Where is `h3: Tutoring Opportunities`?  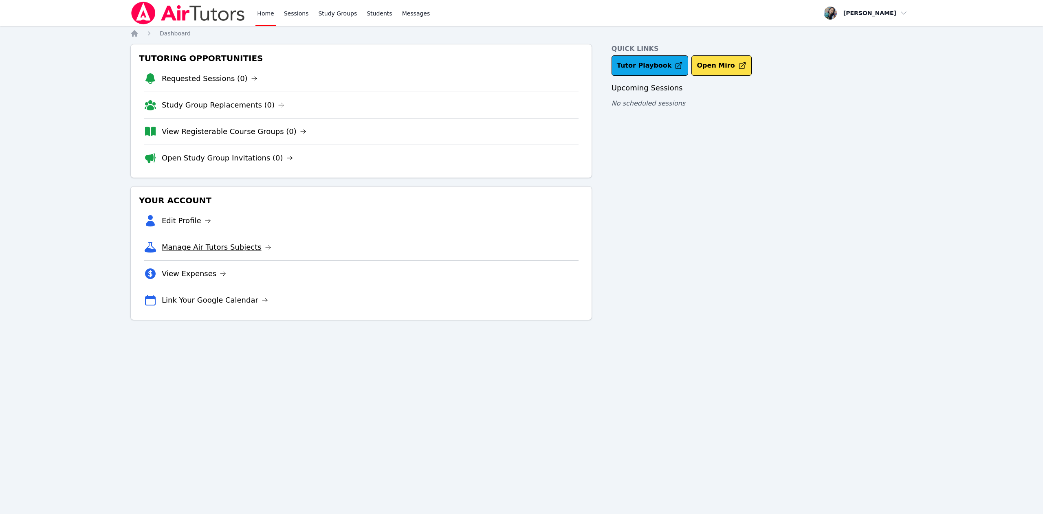
h3: Tutoring Opportunities is located at coordinates (361, 58).